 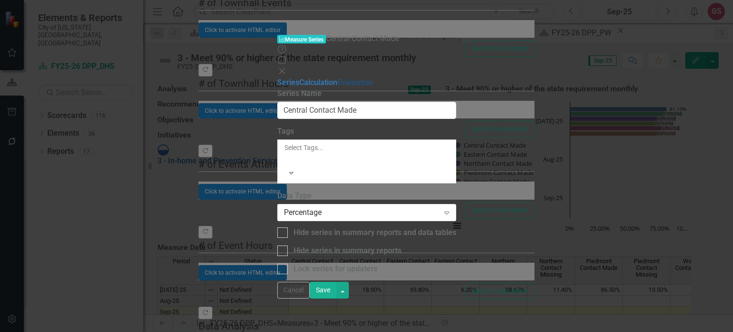 What do you see at coordinates (367, 94) in the screenshot?
I see `label: Series Name` at bounding box center [367, 94].